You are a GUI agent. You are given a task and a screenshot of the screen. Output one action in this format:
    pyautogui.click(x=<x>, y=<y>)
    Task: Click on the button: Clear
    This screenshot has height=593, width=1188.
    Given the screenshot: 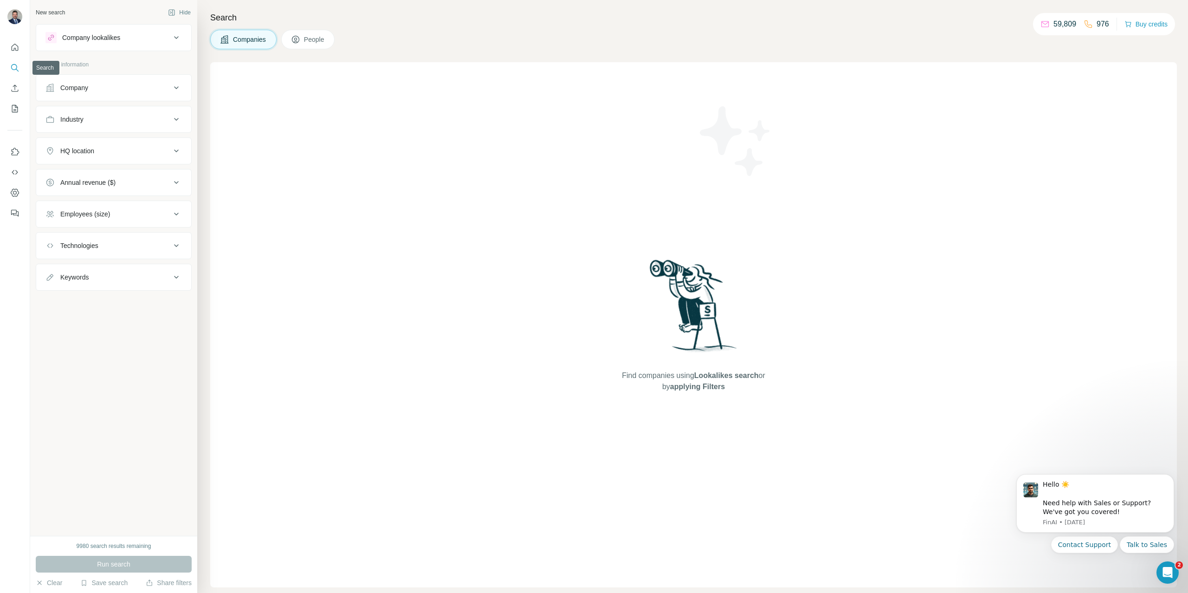 What is the action you would take?
    pyautogui.click(x=49, y=582)
    